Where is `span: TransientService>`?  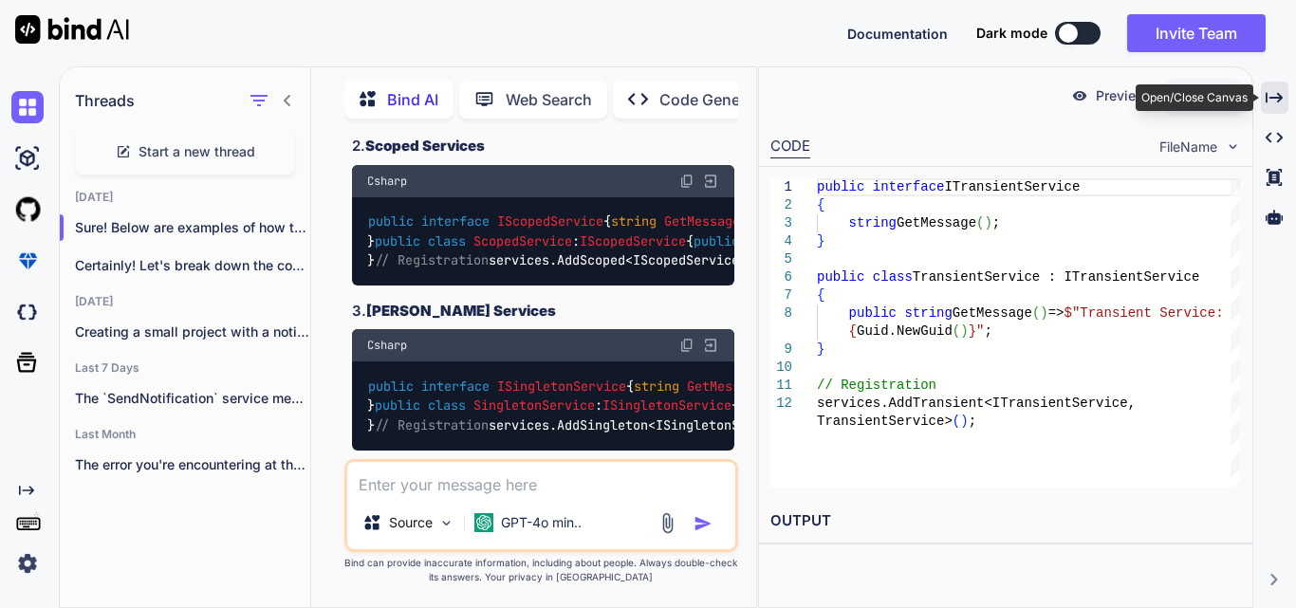 span: TransientService> is located at coordinates (884, 421).